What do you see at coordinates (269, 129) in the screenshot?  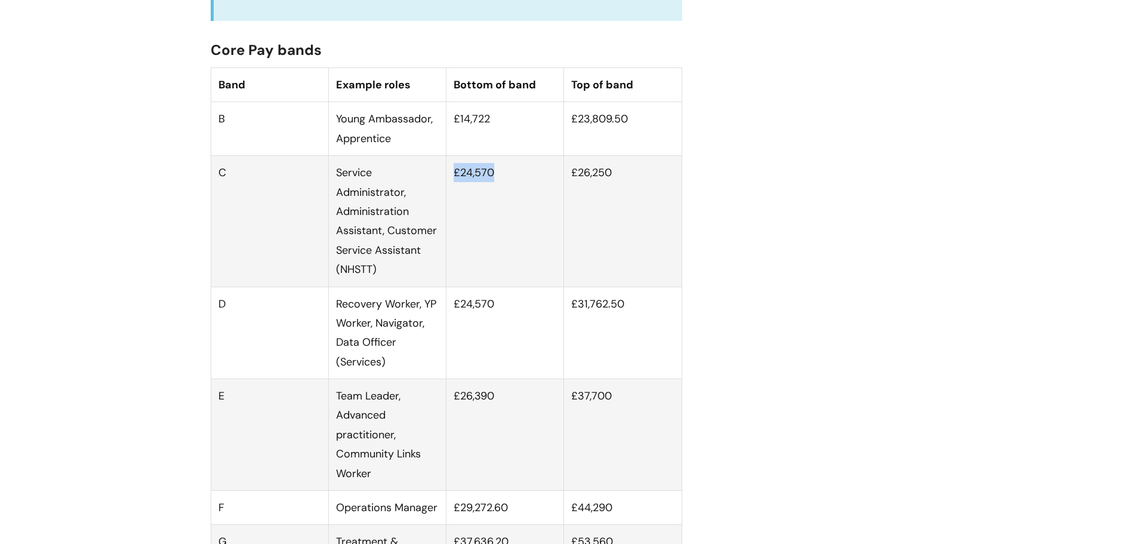 I see `td: B` at bounding box center [269, 129].